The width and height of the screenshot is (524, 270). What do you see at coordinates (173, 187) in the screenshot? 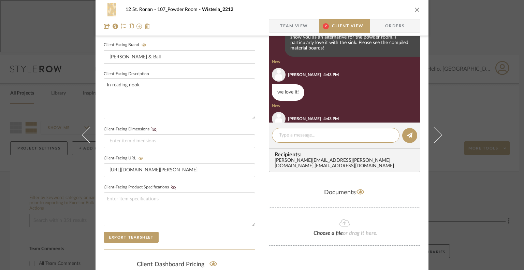
I see `button: Client-Facing Product Specifications` at bounding box center [173, 187].